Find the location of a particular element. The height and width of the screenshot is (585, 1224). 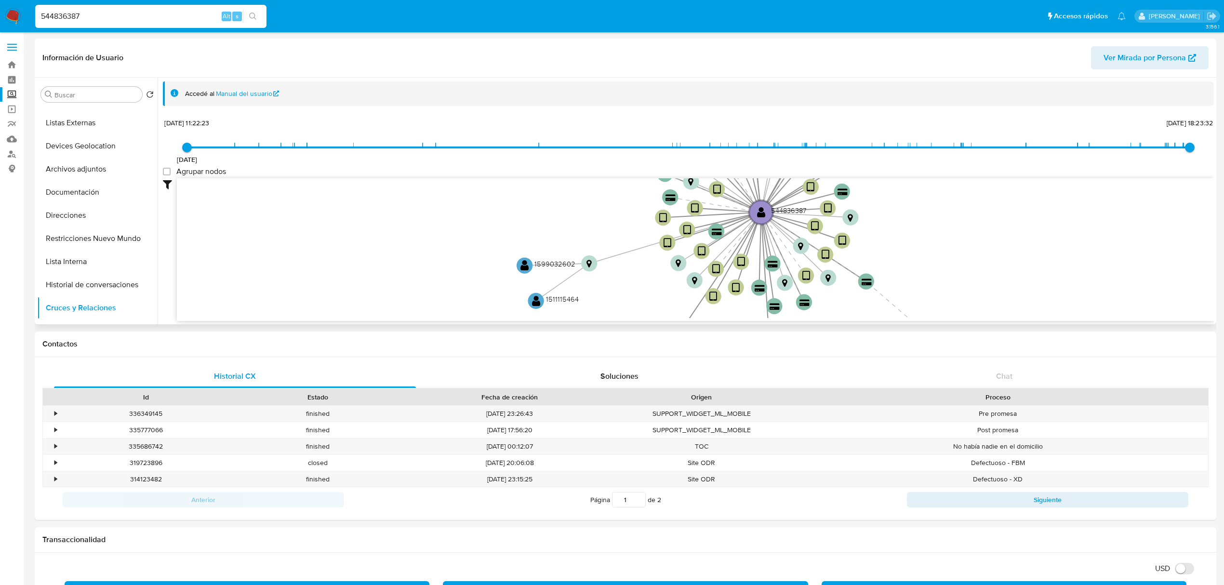

span: Historial CX is located at coordinates (235, 376).